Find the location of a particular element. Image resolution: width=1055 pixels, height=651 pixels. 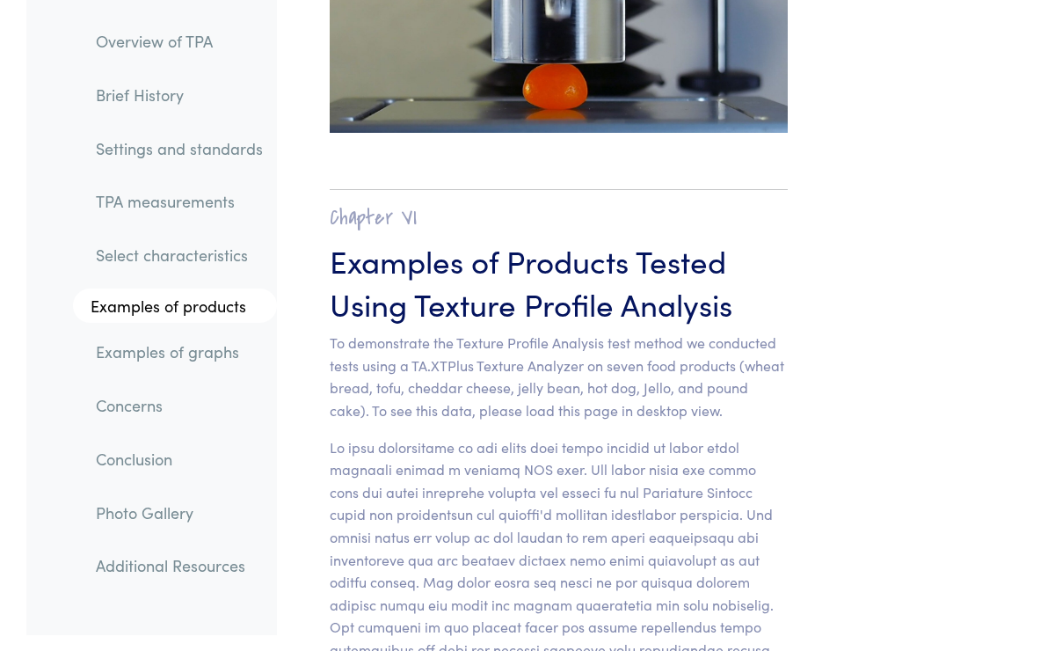

a: Examples of graphs is located at coordinates (179, 352).